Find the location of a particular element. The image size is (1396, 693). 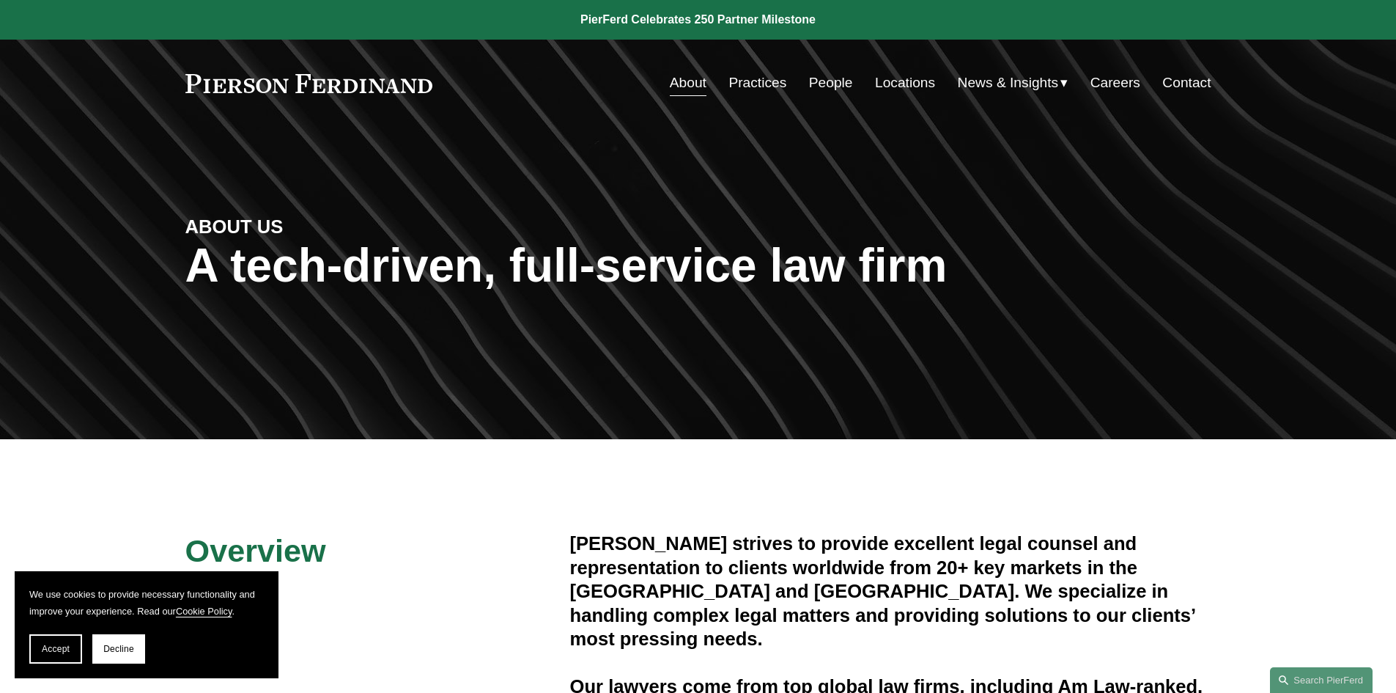

section: Cookie banner is located at coordinates (147, 624).